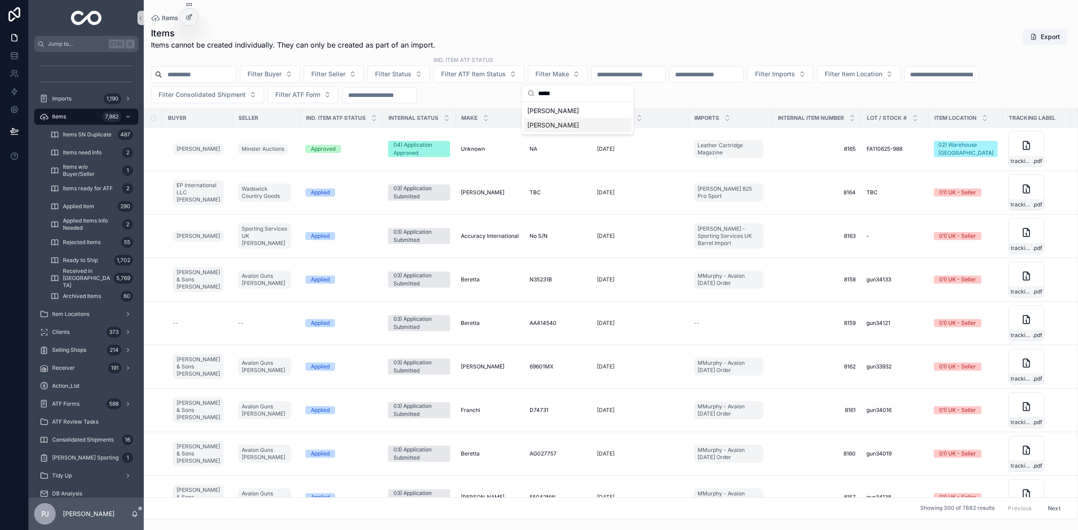 This screenshot has width=1078, height=530. Describe the element at coordinates (127, 242) in the screenshot. I see `div: 55` at that location.